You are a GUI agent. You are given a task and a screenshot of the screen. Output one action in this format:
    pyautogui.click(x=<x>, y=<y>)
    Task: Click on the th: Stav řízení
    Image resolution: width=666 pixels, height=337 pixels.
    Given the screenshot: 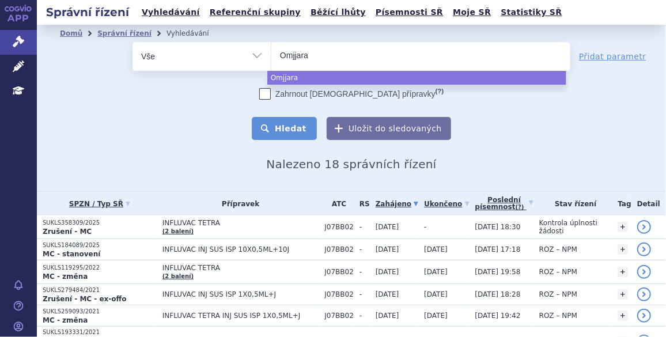 What is the action you would take?
    pyautogui.click(x=573, y=203)
    